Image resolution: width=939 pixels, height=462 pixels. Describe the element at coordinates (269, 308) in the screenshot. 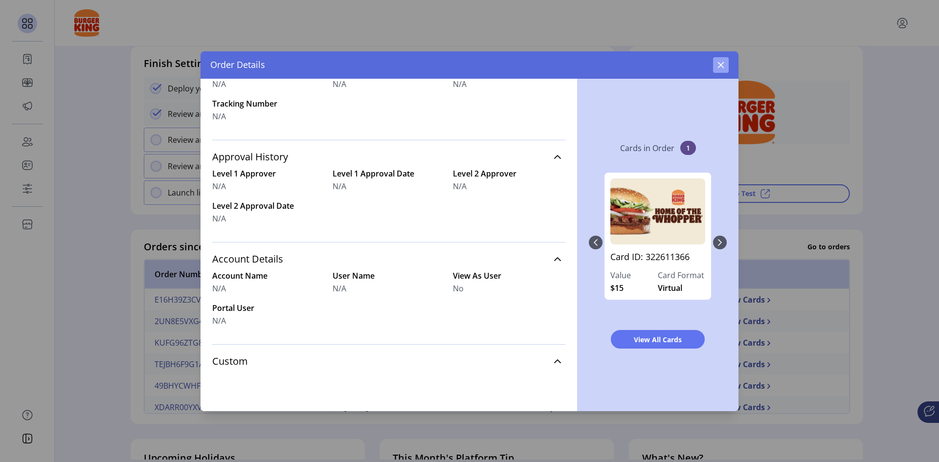

I see `label: Portal User` at that location.